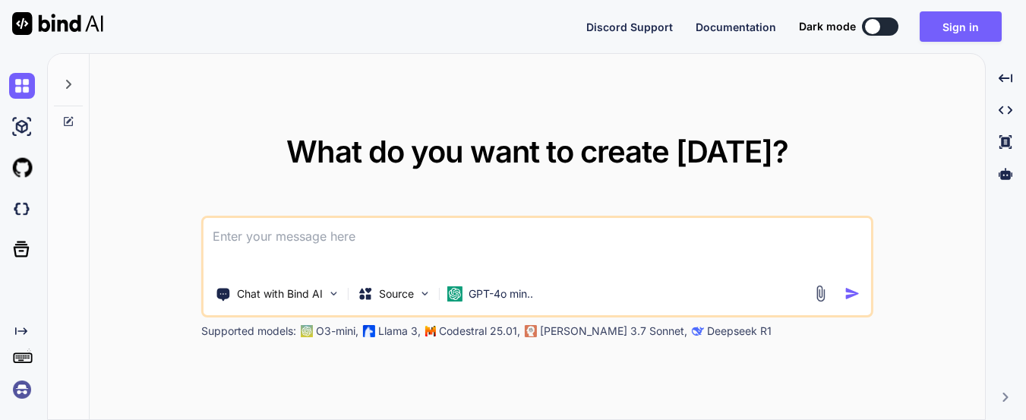 The image size is (1026, 420). Describe the element at coordinates (280, 294) in the screenshot. I see `p: Chat with Bind AI` at that location.